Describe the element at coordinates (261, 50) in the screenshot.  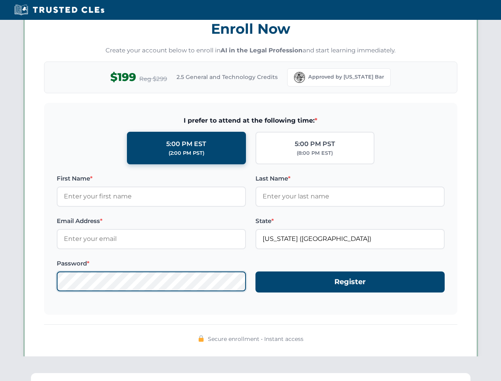
I see `strong: AI in the Legal Profession` at that location.